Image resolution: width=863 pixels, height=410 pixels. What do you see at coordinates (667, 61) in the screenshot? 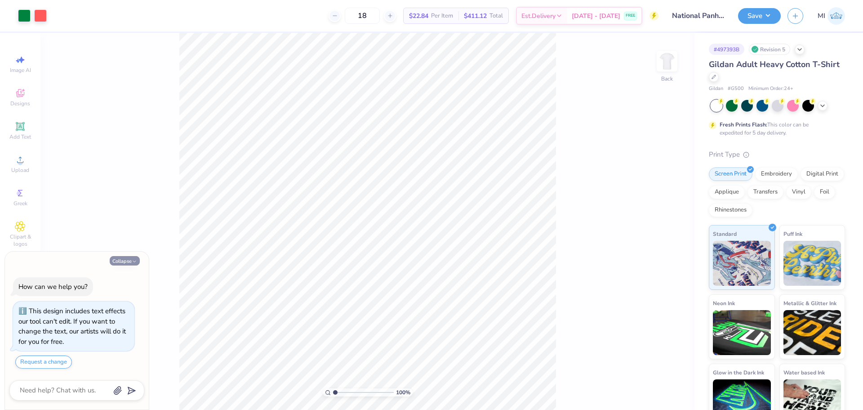
I see `img: Back` at bounding box center [667, 61].